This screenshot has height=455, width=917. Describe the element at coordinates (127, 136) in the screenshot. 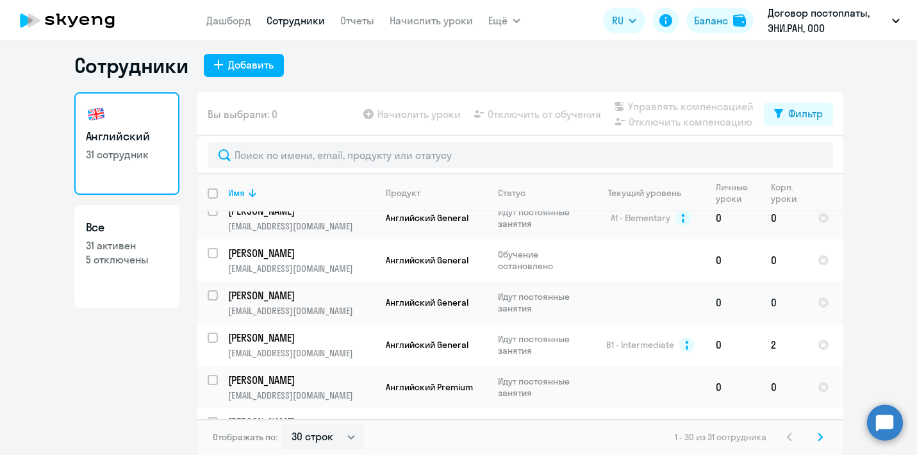

I see `h3: Английский` at that location.